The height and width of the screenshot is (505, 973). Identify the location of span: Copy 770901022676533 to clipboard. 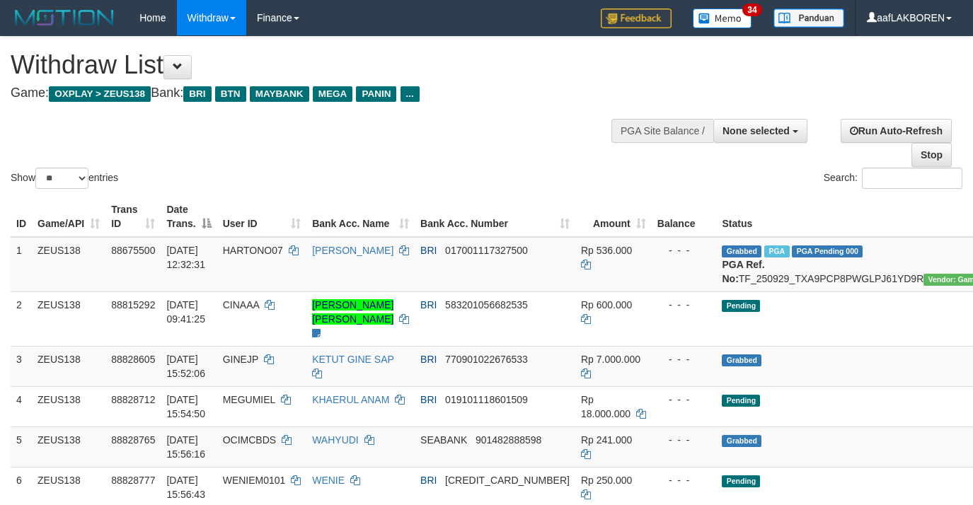
(486, 360).